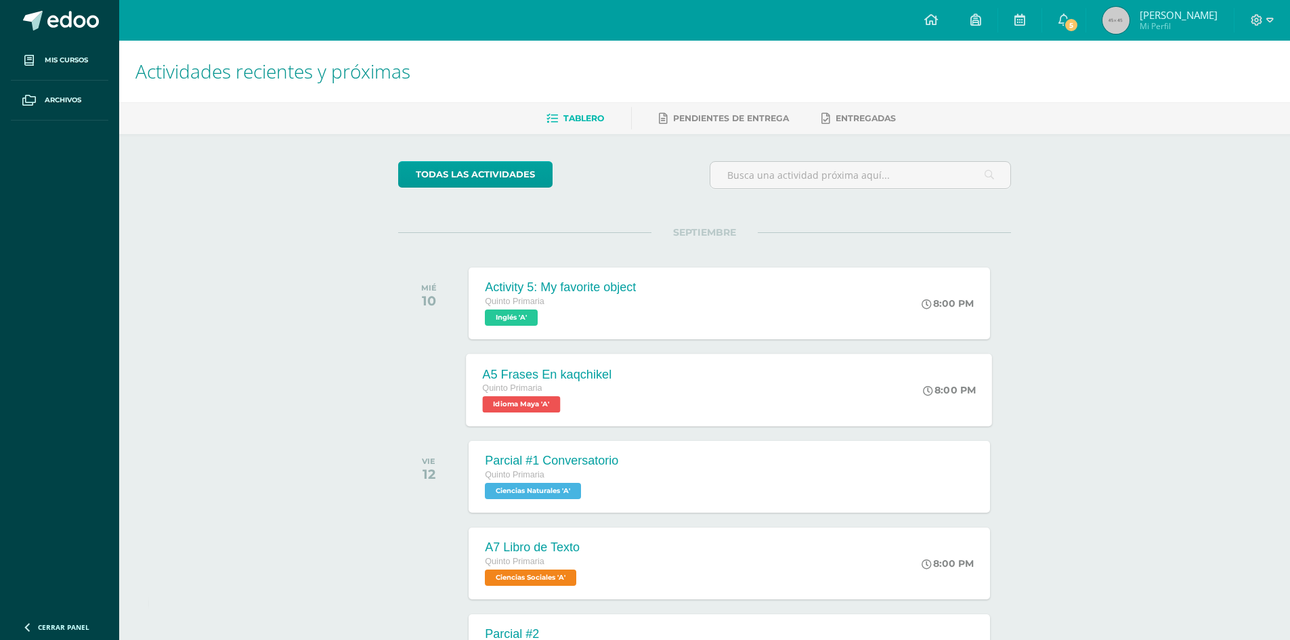 The image size is (1290, 640). I want to click on span: Mis cursos, so click(66, 60).